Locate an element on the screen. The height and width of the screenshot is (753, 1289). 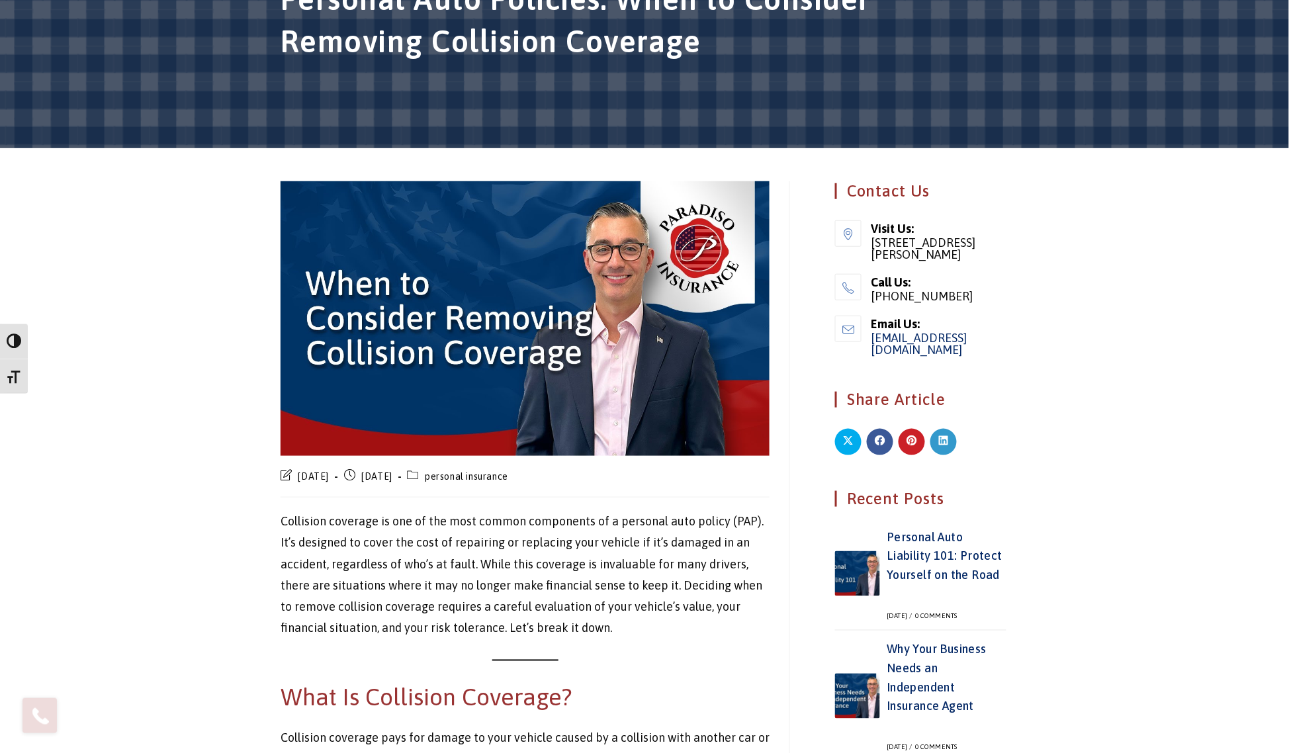
h4: Contact Us is located at coordinates (920, 191).